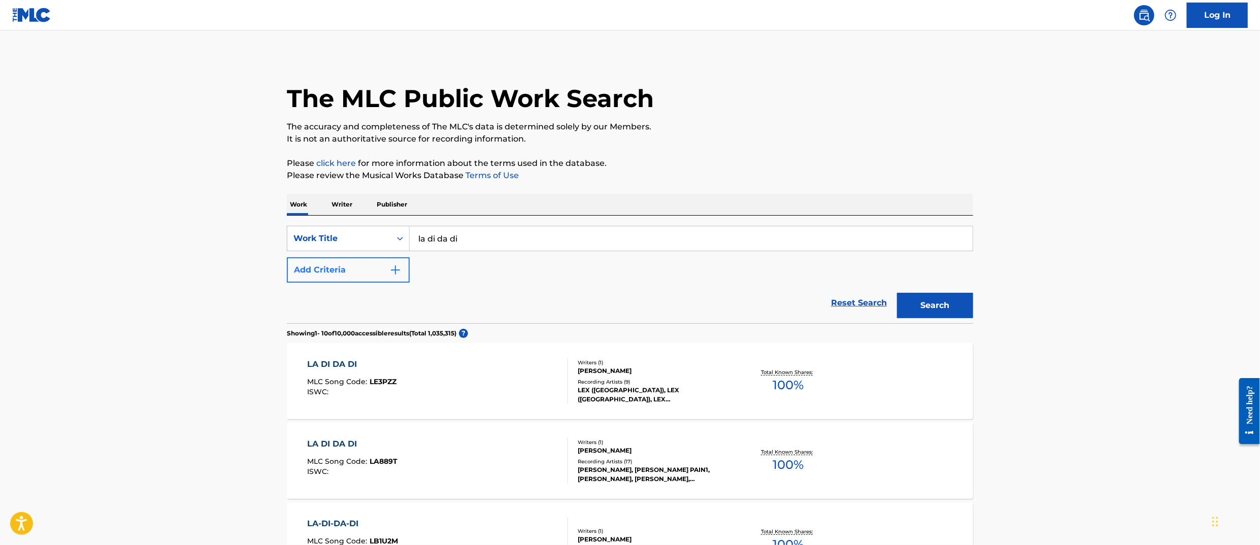 Image resolution: width=1260 pixels, height=545 pixels. Describe the element at coordinates (339, 239) in the screenshot. I see `div: Work Title` at that location.